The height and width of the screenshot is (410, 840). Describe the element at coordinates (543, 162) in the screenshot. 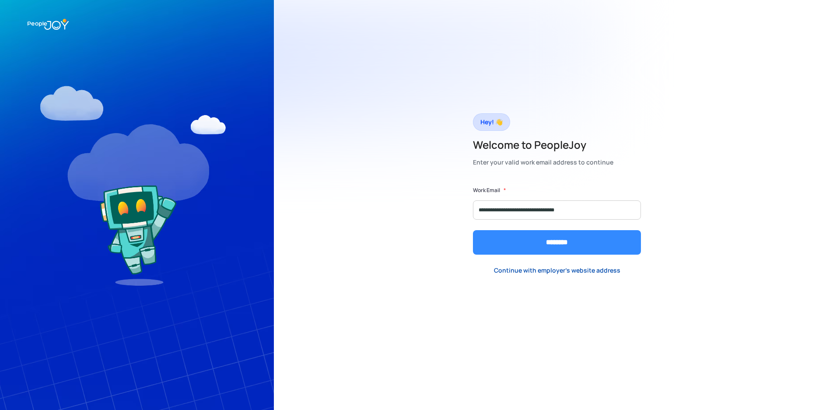

I see `div: Enter your valid work email address to continue` at that location.